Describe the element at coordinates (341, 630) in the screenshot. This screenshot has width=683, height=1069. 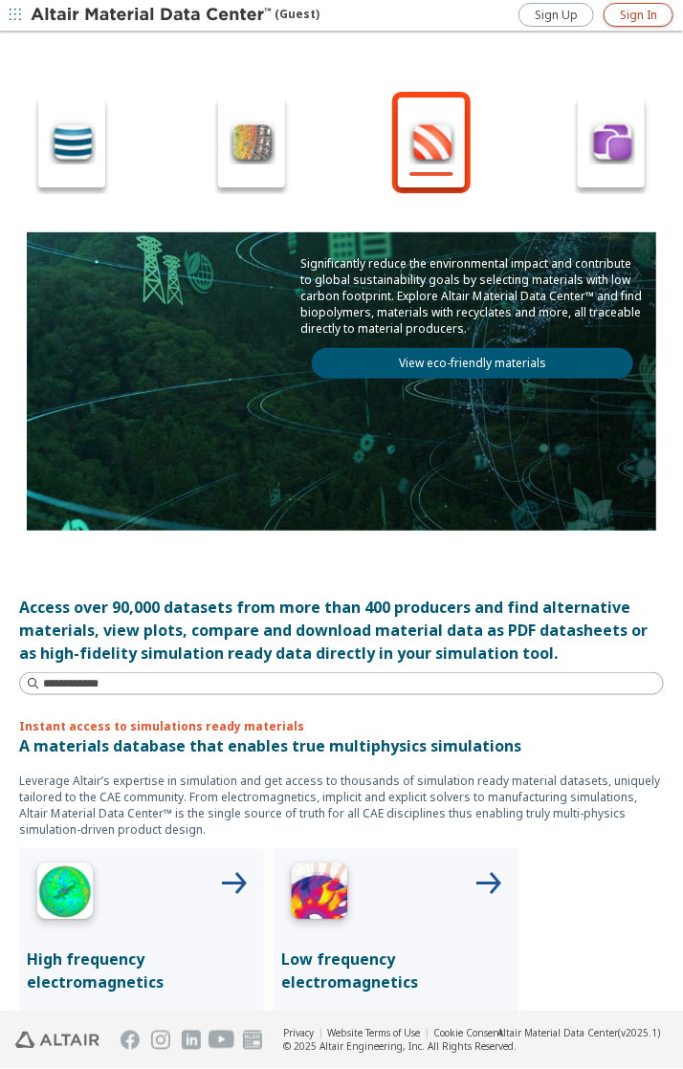
I see `div: Access over 90,000 datasets from more than 400 producers and find alternative materials, view plo...` at that location.